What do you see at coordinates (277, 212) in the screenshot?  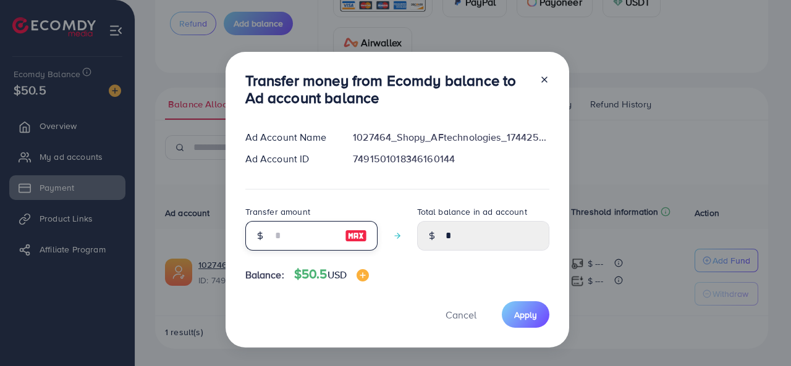 I see `label: Transfer amount` at bounding box center [277, 212].